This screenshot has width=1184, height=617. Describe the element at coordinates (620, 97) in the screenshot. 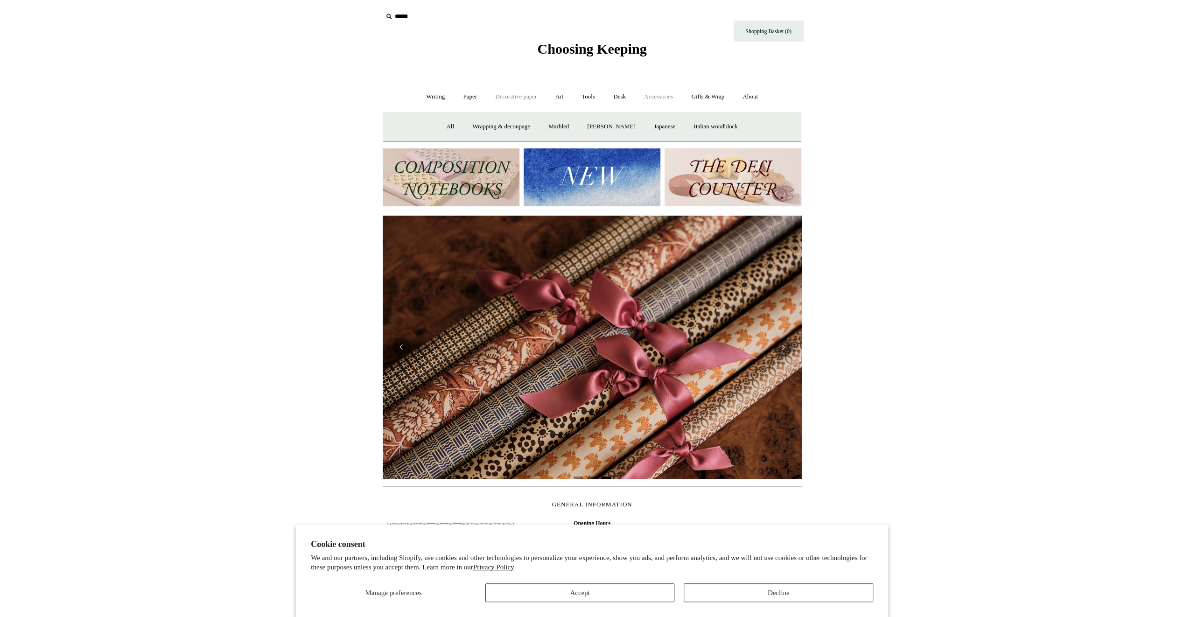

I see `a: Desk` at that location.